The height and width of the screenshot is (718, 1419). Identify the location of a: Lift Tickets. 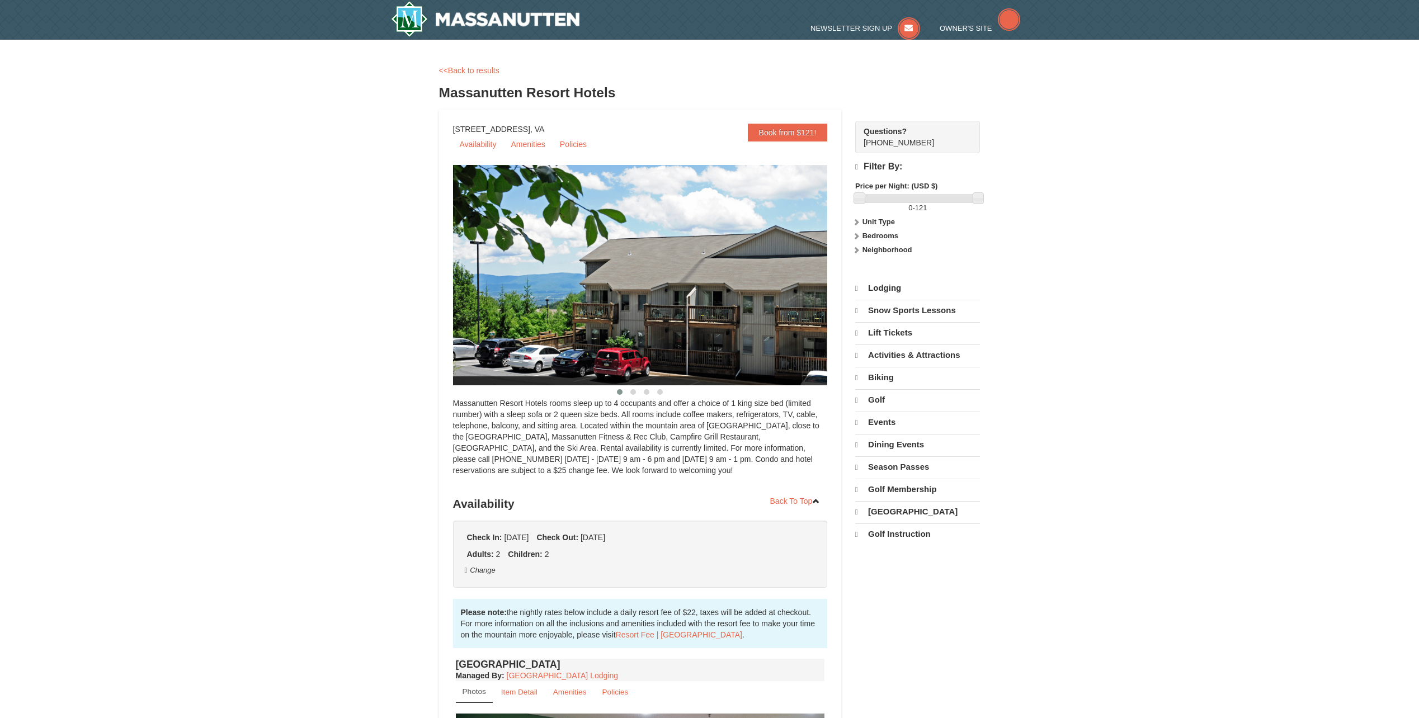
(917, 333).